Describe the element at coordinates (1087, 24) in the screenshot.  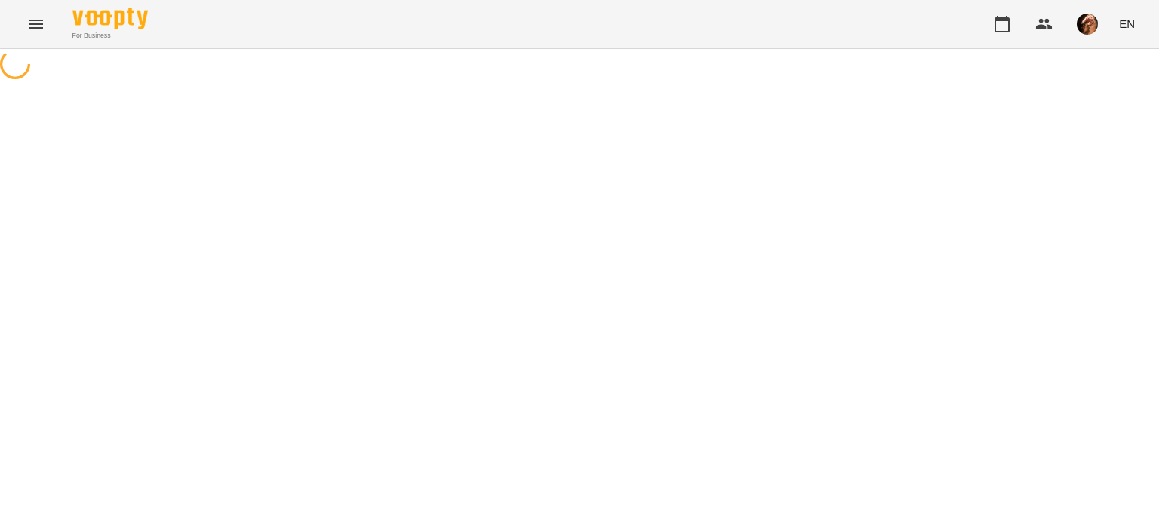
I see `img: c8e0f8f11f5ebb5948ff4c20ade7ab01.jpg` at that location.